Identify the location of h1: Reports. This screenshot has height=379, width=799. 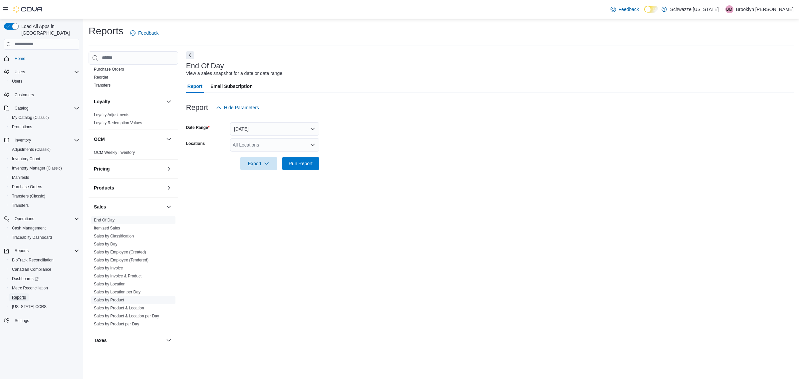
(106, 31).